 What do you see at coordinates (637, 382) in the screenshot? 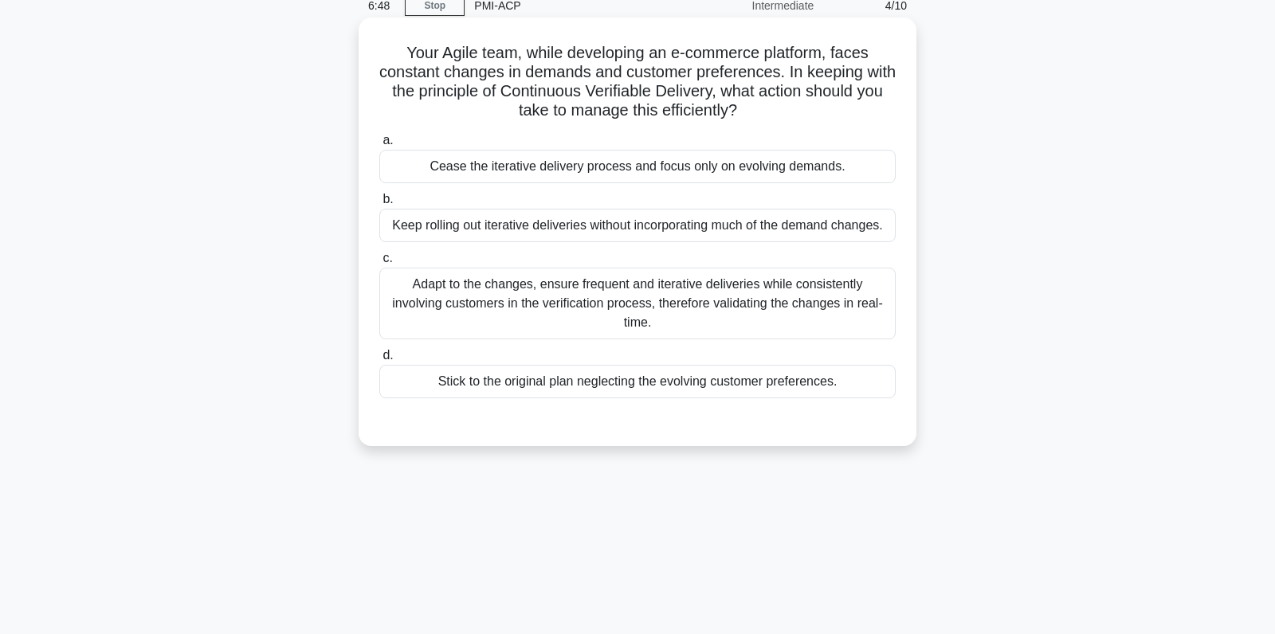
I see `div: Stick to the original plan neglecting the evolving customer preferences.` at bounding box center [637, 382].